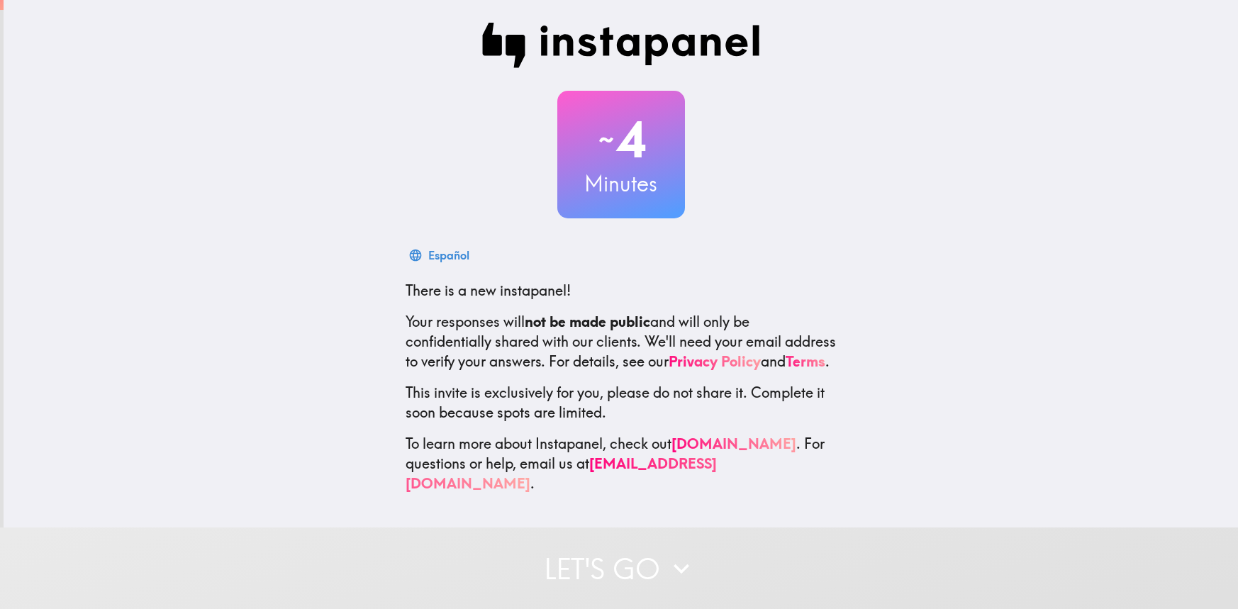  Describe the element at coordinates (806, 361) in the screenshot. I see `a: Terms` at that location.